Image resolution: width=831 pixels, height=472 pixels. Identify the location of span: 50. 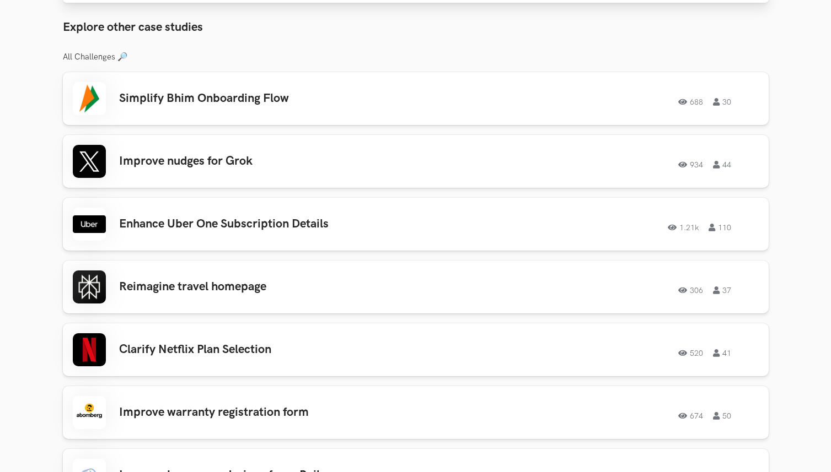
(722, 416).